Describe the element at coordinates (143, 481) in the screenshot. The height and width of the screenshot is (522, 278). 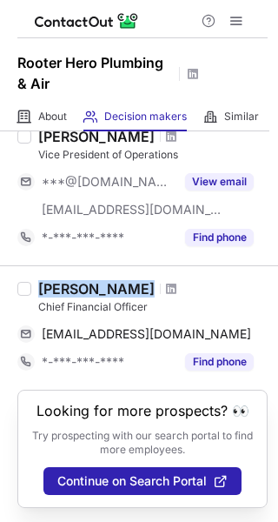
I see `button: Continue on Search Portal` at that location.